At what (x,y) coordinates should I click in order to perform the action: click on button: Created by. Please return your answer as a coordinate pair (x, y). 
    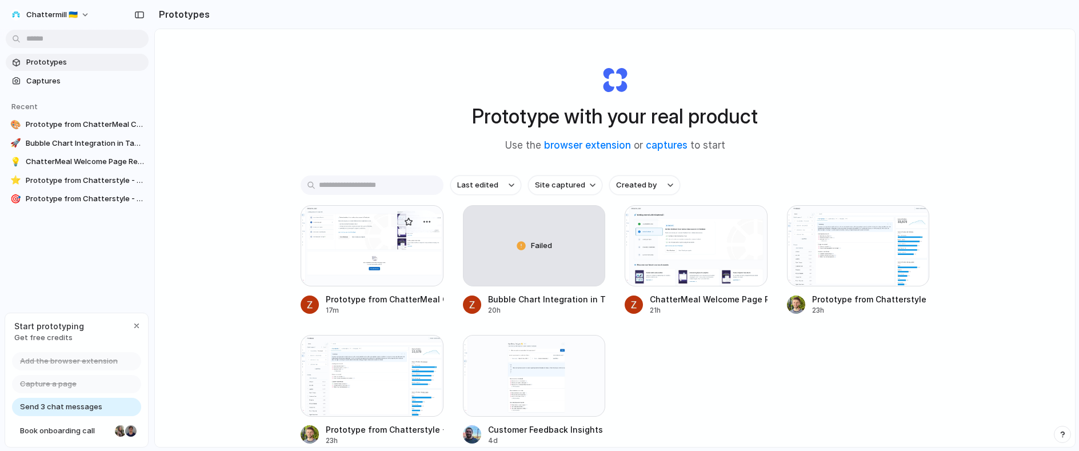
    Looking at the image, I should click on (645, 185).